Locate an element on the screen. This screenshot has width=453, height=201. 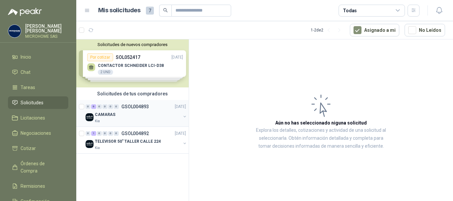
span: 7 is located at coordinates (150, 11).